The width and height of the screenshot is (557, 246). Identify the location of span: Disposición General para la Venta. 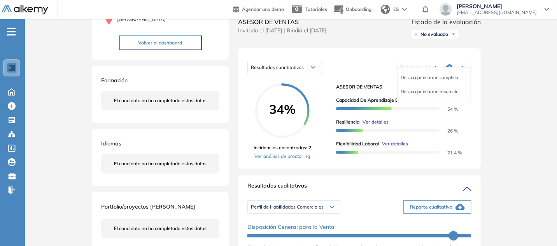
(291, 226).